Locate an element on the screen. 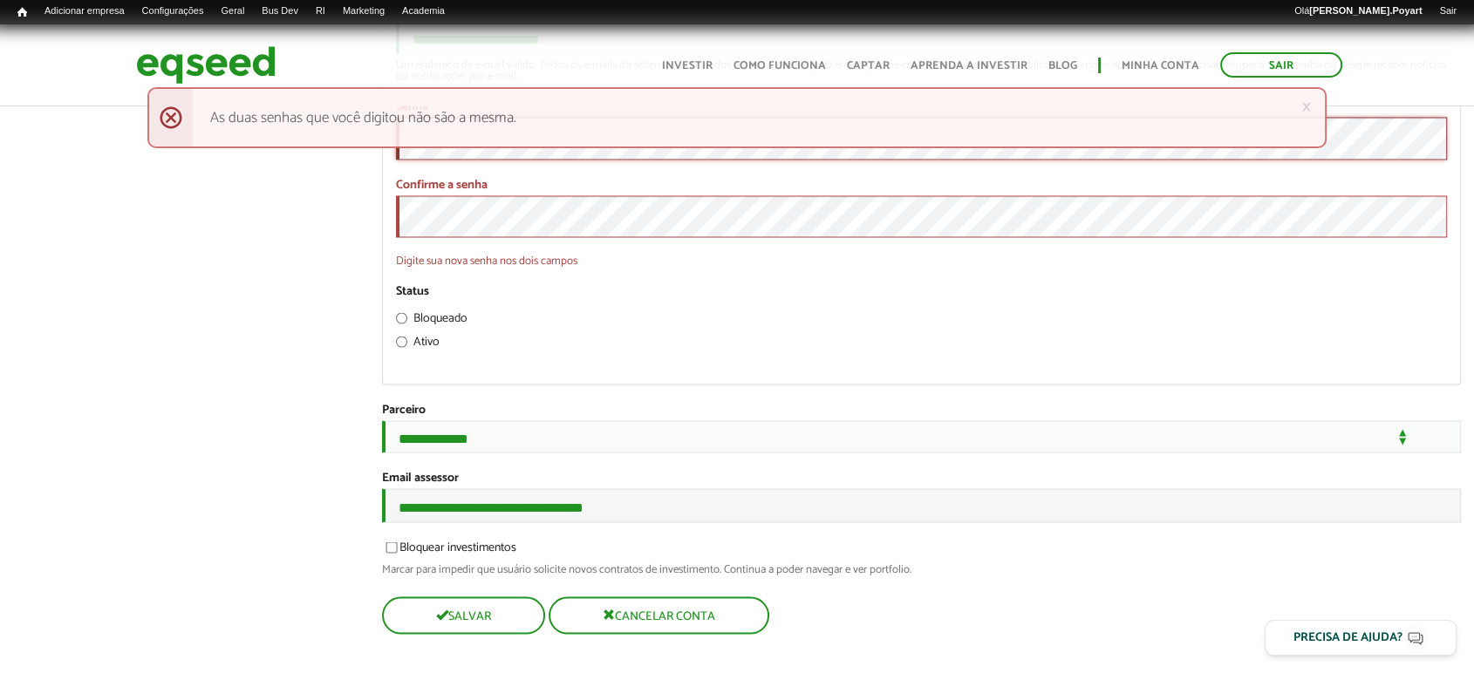 The image size is (1474, 673). a: RI is located at coordinates (320, 11).